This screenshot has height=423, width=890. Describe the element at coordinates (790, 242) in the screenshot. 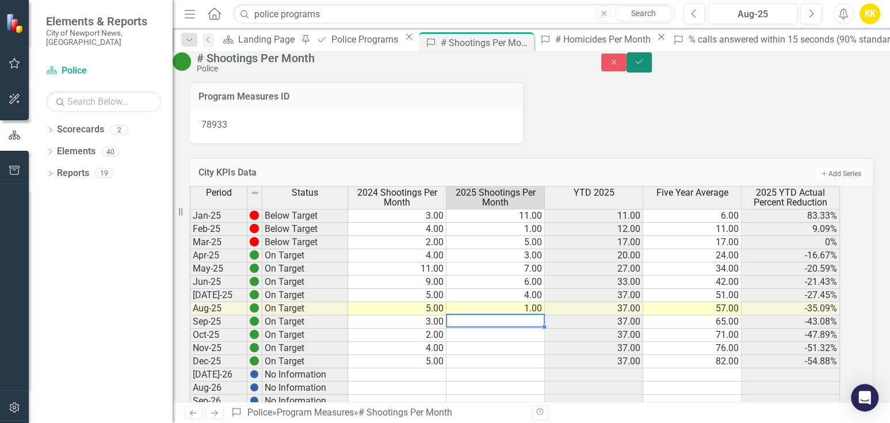

I see `td: 0%` at that location.